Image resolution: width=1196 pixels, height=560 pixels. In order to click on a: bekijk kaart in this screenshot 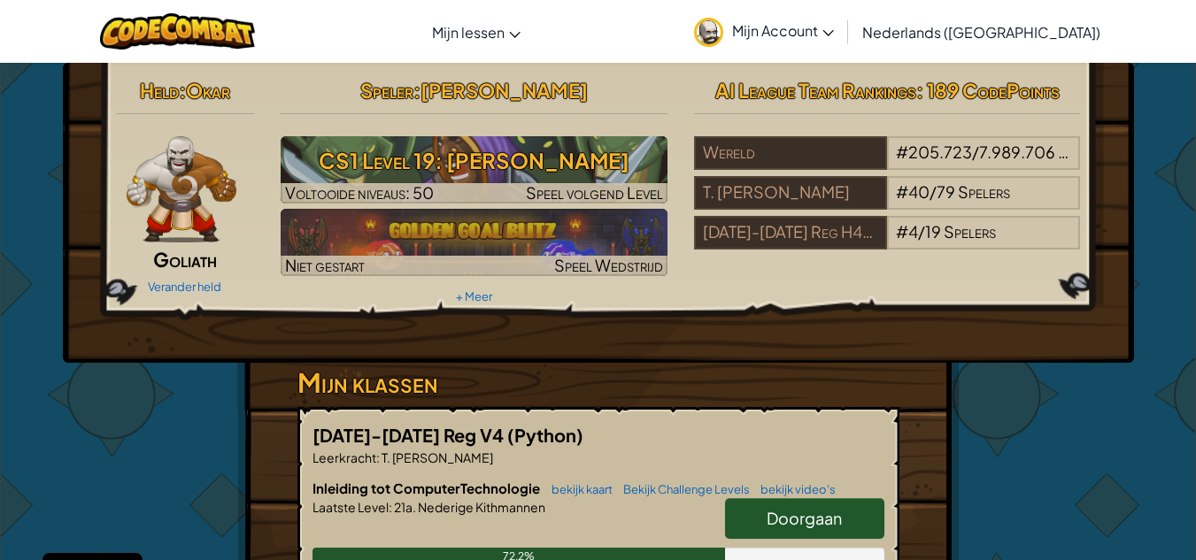, I will do `click(577, 490)`.